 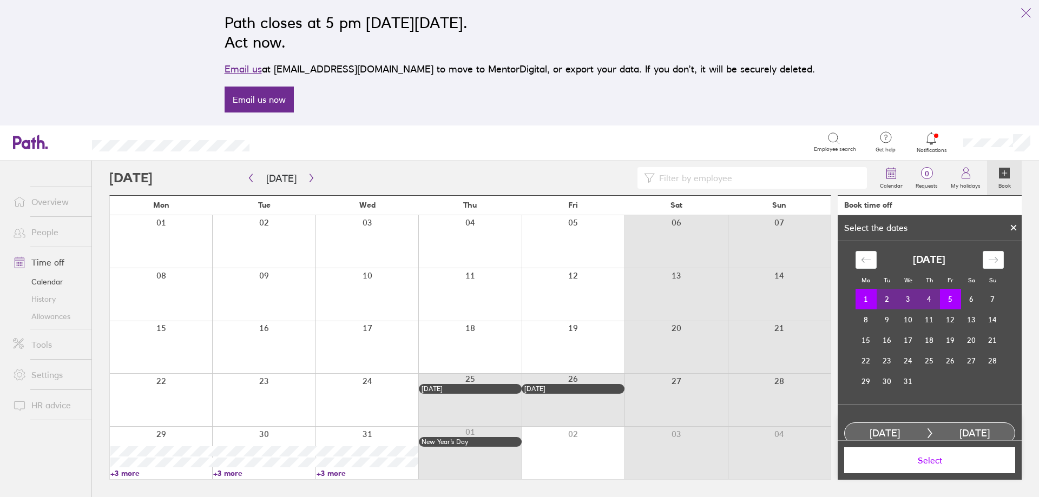 What do you see at coordinates (292, 142) in the screenshot?
I see `div: Search` at bounding box center [292, 142].